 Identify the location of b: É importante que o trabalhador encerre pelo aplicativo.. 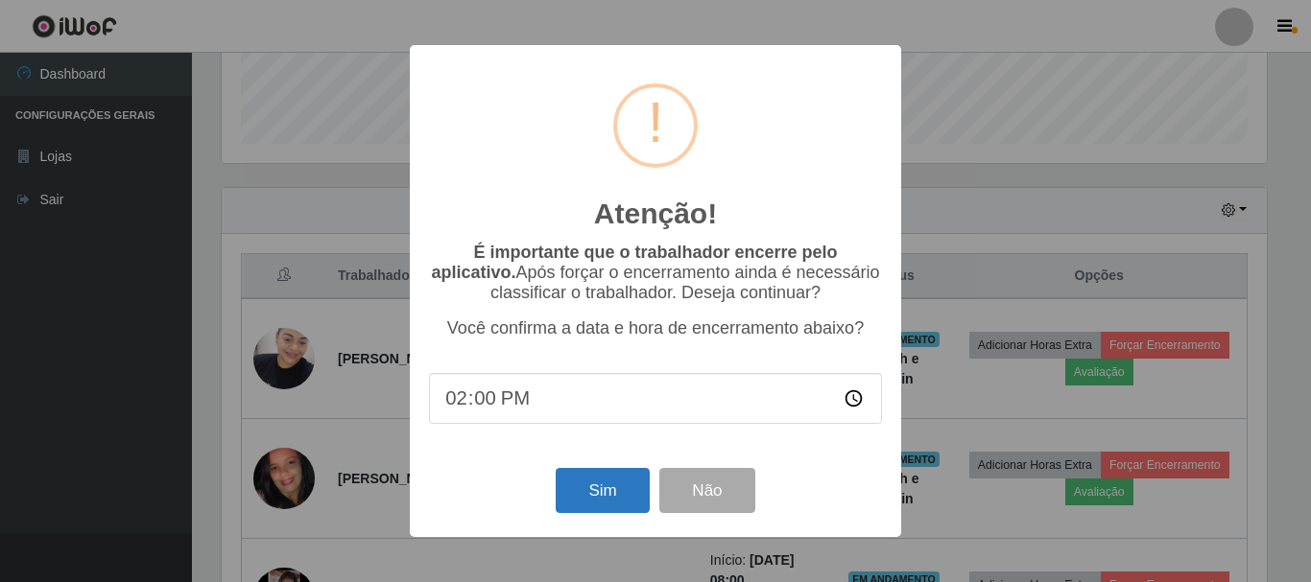
(633, 262).